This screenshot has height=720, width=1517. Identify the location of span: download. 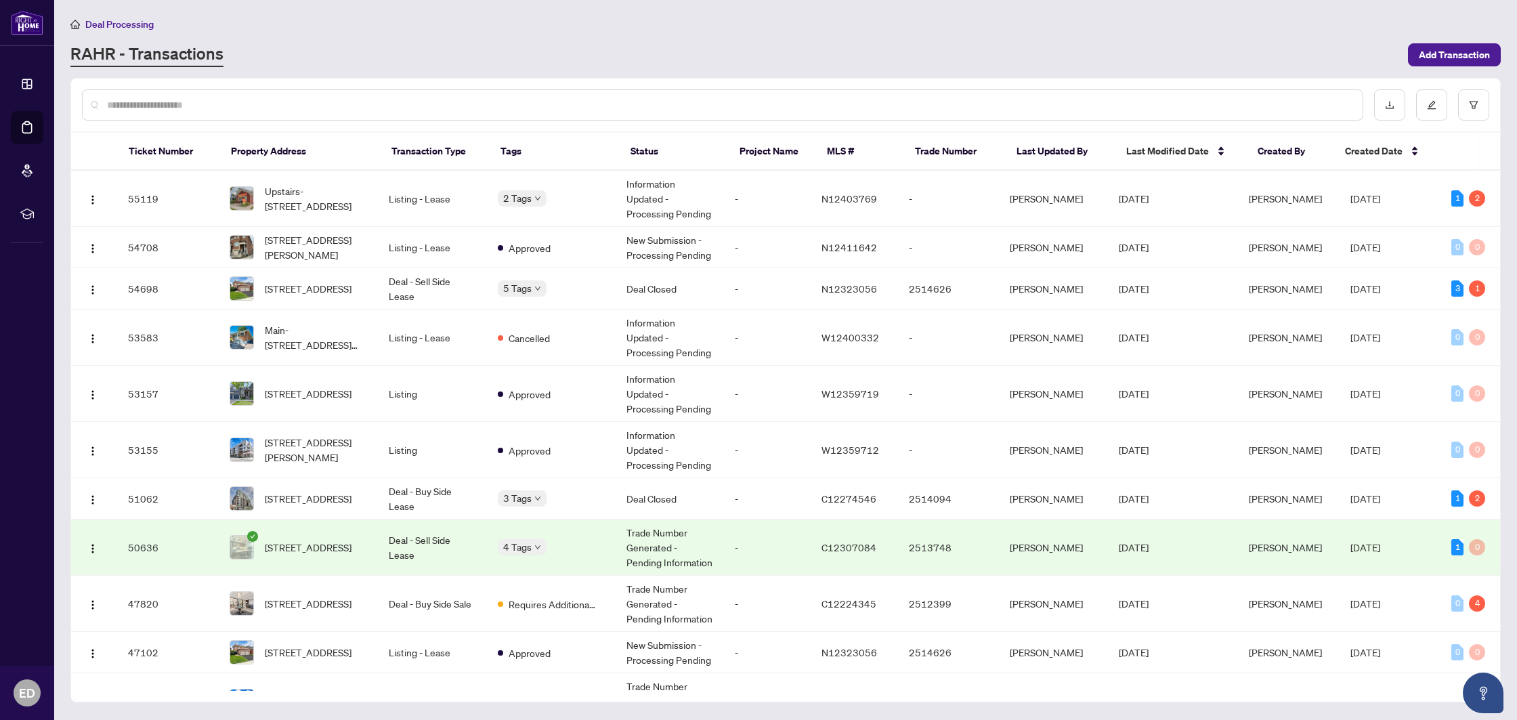
(1390, 105).